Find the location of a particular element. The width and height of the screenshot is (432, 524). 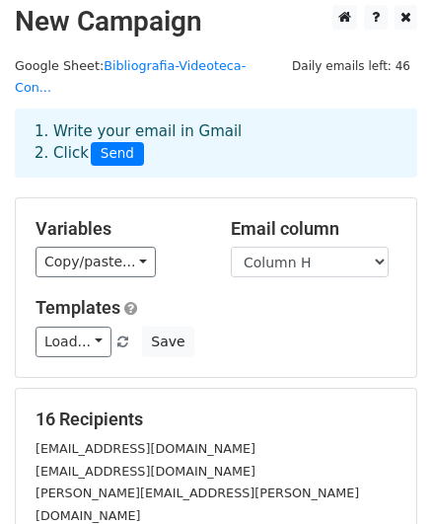

div: 1. Write your email in Gmail 2. Click is located at coordinates (216, 143).